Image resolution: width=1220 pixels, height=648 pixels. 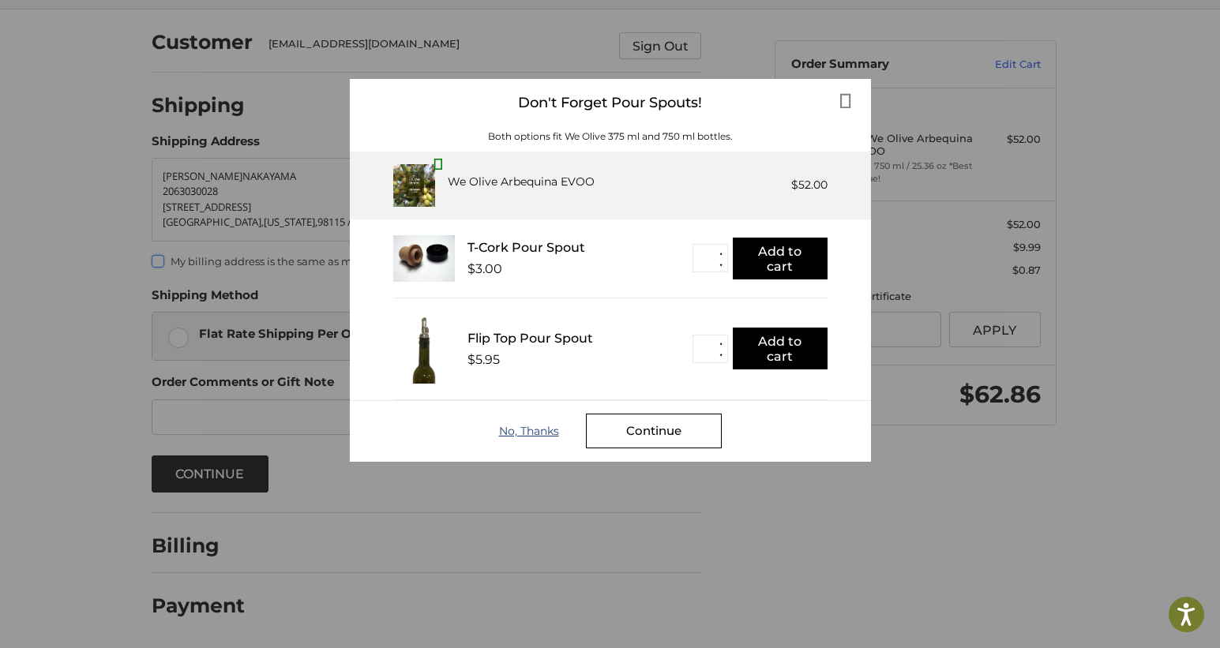 I want to click on button: Open LiveChat chat widget, so click(x=191, y=30).